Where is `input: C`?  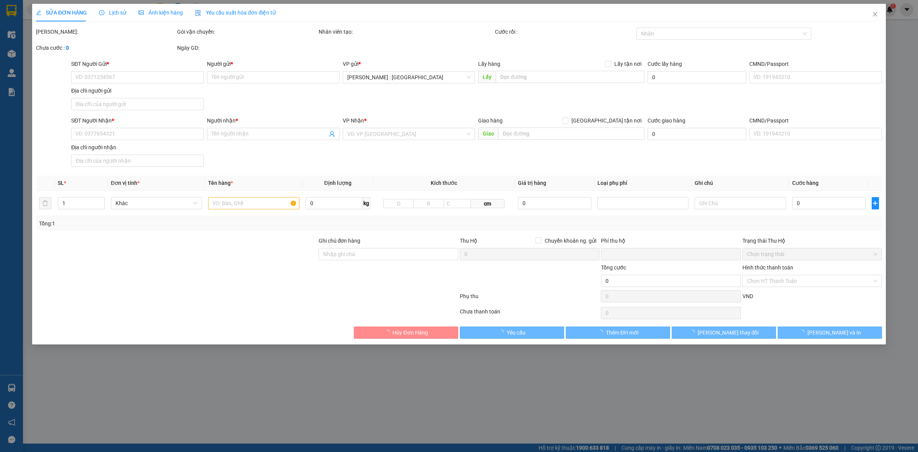 input: C is located at coordinates (457, 203).